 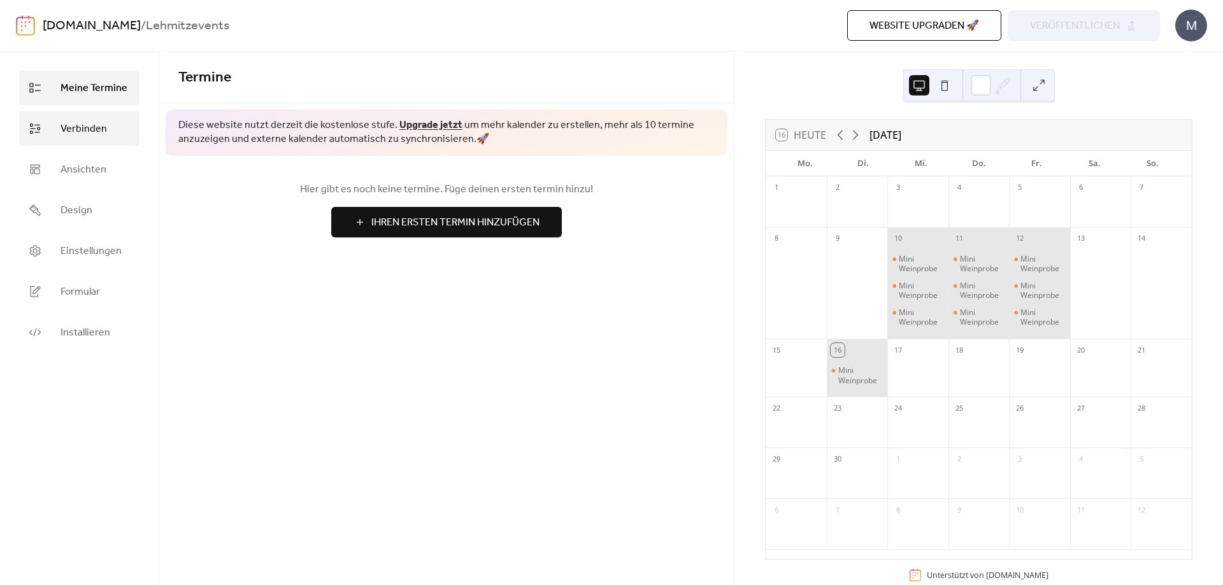 I want to click on span: Ansichten, so click(x=83, y=170).